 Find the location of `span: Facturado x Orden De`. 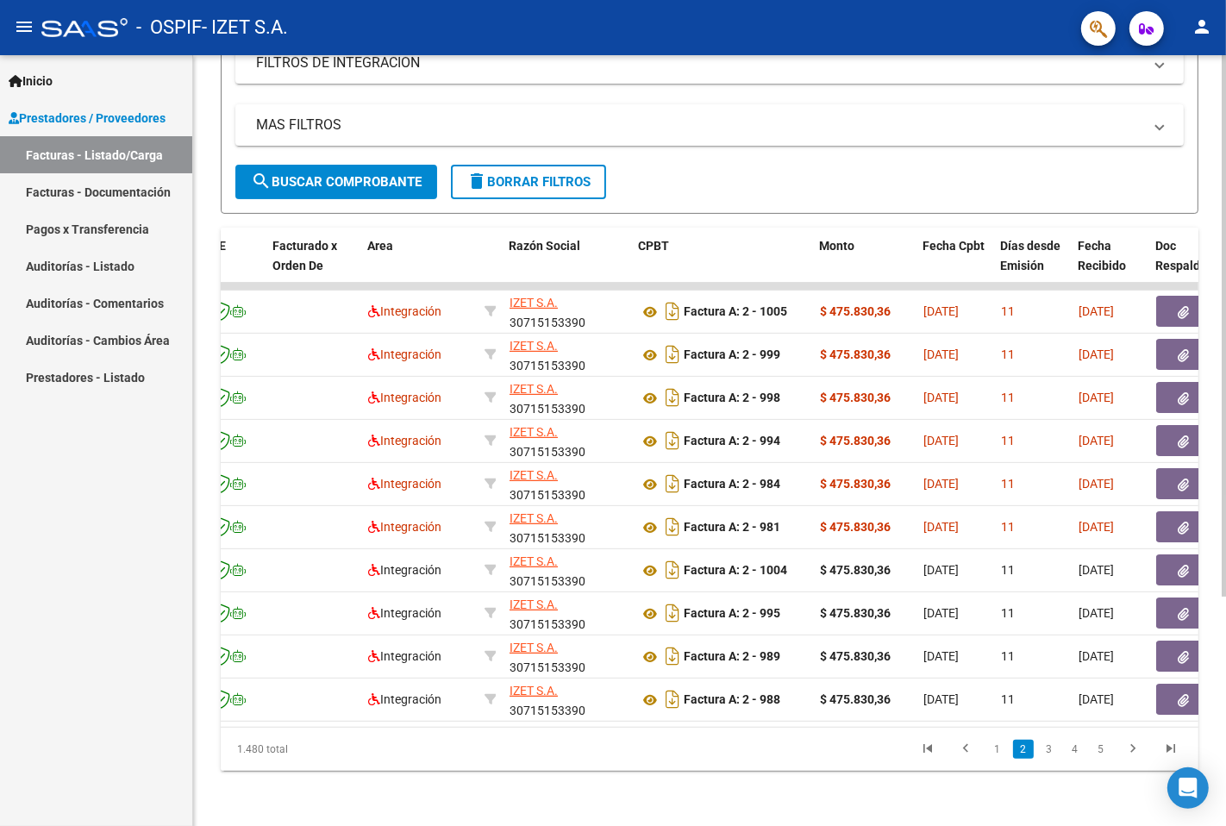

span: Facturado x Orden De is located at coordinates (304, 255).